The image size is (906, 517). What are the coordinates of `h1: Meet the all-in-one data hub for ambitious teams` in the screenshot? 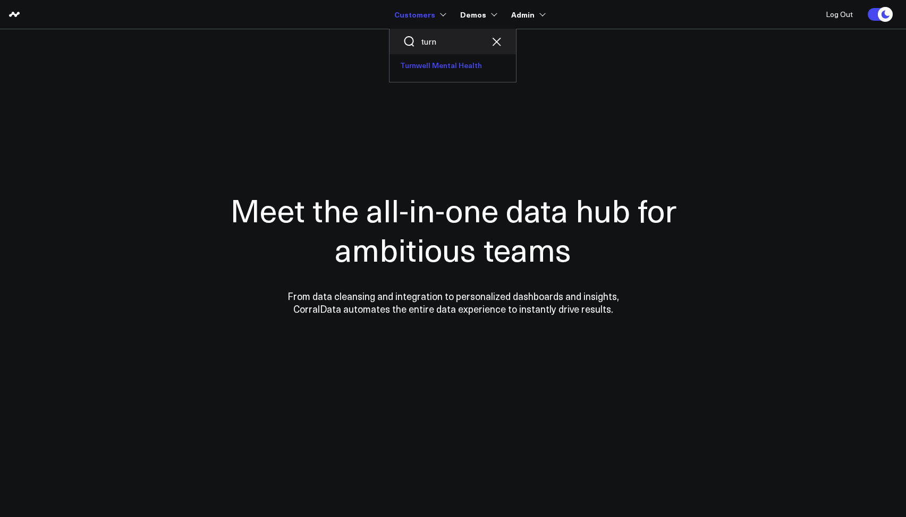 It's located at (453, 229).